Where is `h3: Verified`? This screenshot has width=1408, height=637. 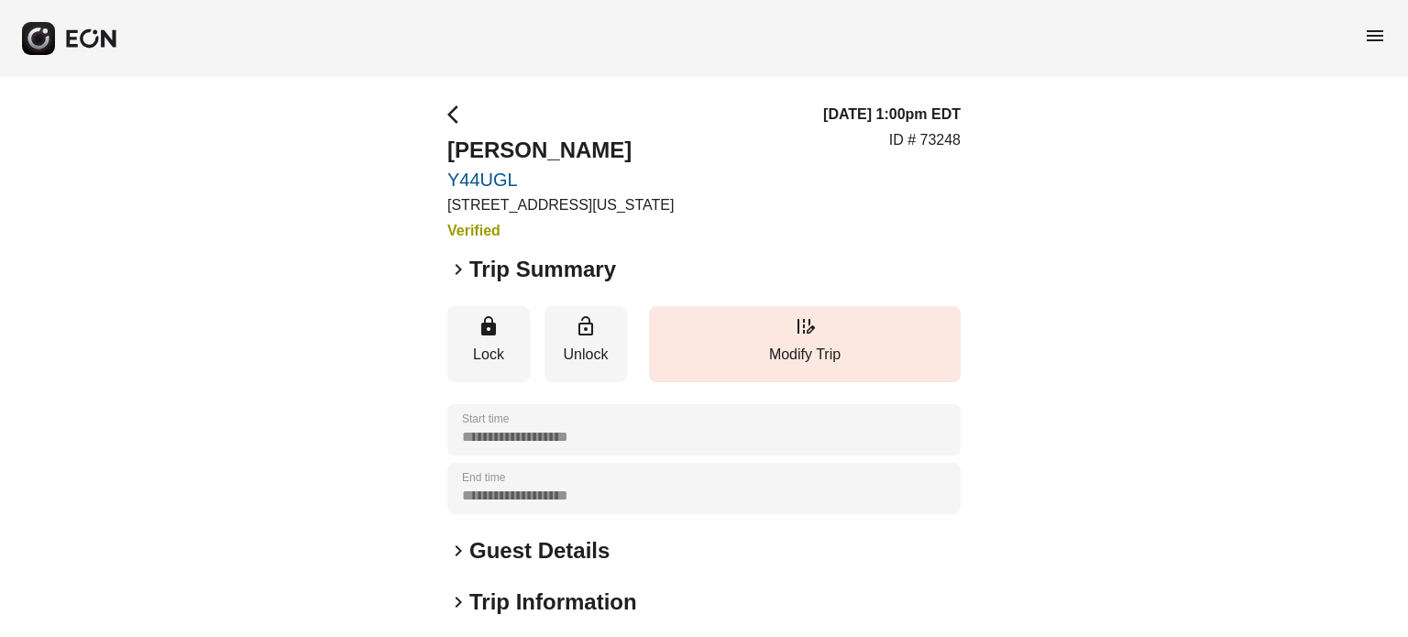 h3: Verified is located at coordinates (560, 231).